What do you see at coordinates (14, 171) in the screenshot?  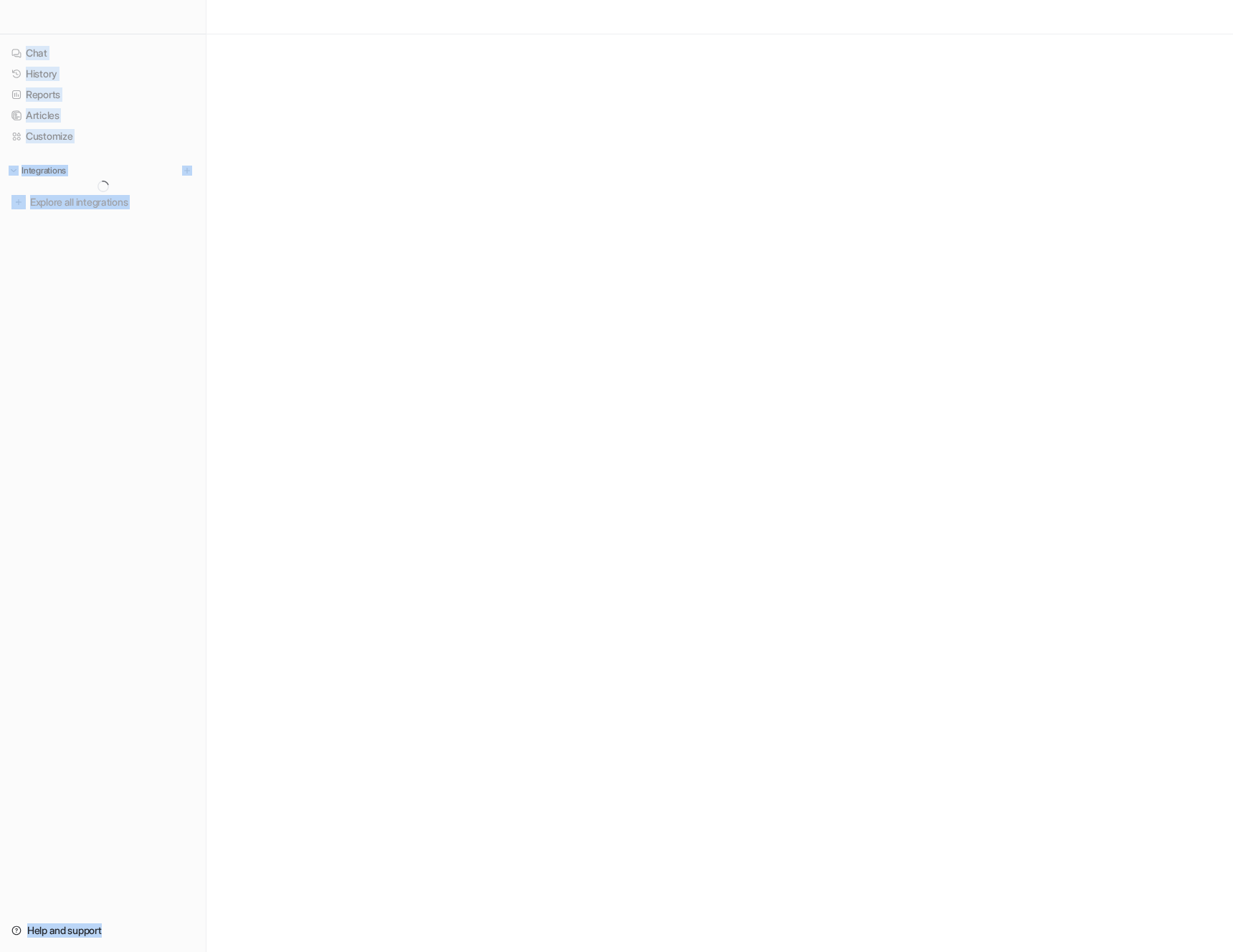 I see `img: expand menu` at bounding box center [14, 171].